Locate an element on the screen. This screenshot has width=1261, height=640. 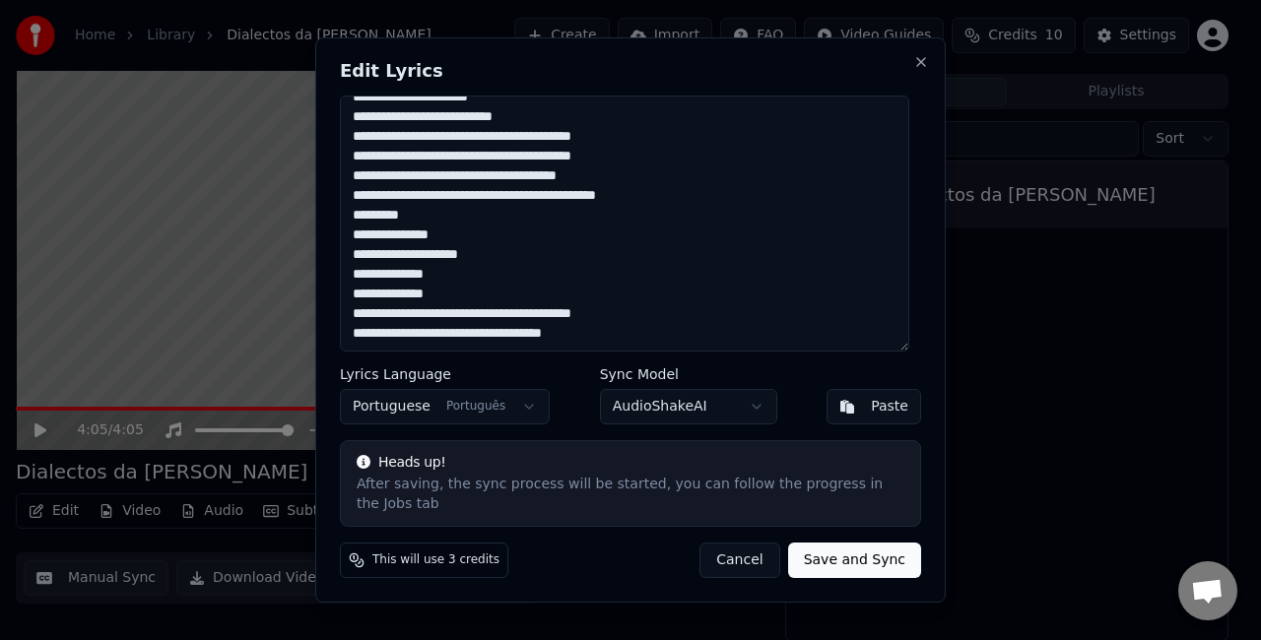
div: Heads up! is located at coordinates (630, 463).